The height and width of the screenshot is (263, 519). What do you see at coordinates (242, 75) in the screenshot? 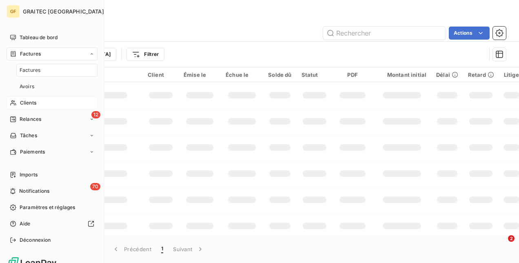
I see `div: Échue le` at bounding box center [242, 75].